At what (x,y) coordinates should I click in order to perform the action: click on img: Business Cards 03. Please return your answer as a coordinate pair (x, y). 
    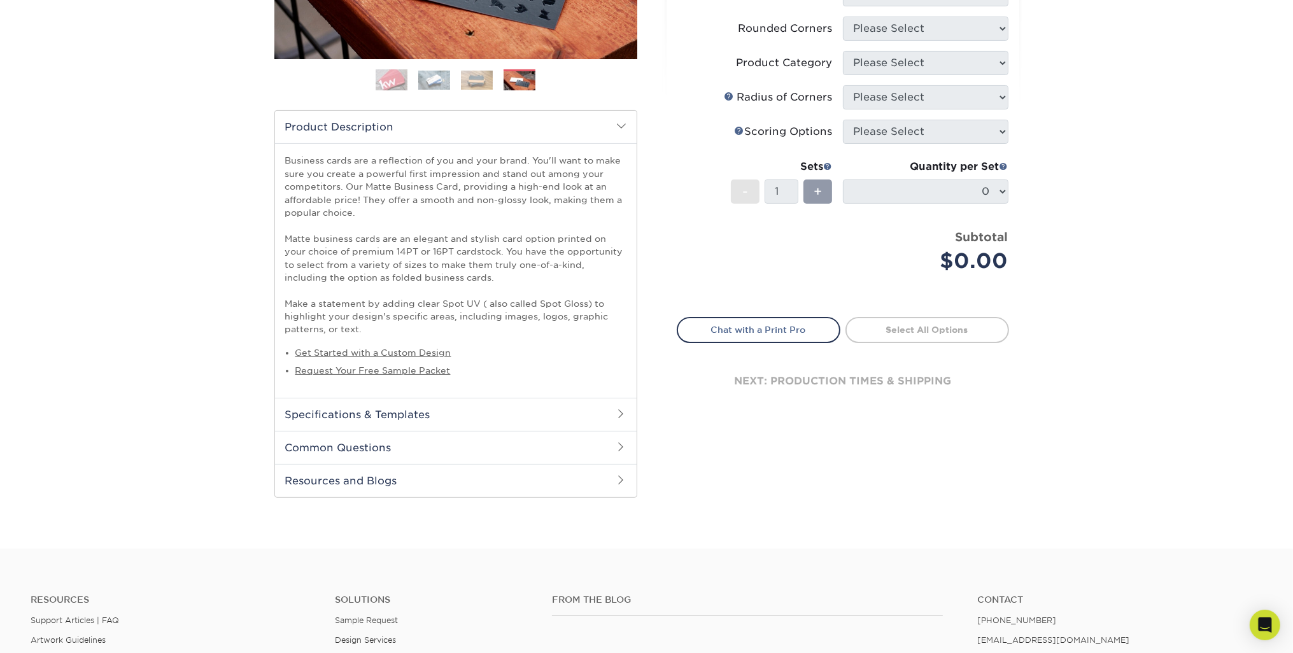
    Looking at the image, I should click on (477, 80).